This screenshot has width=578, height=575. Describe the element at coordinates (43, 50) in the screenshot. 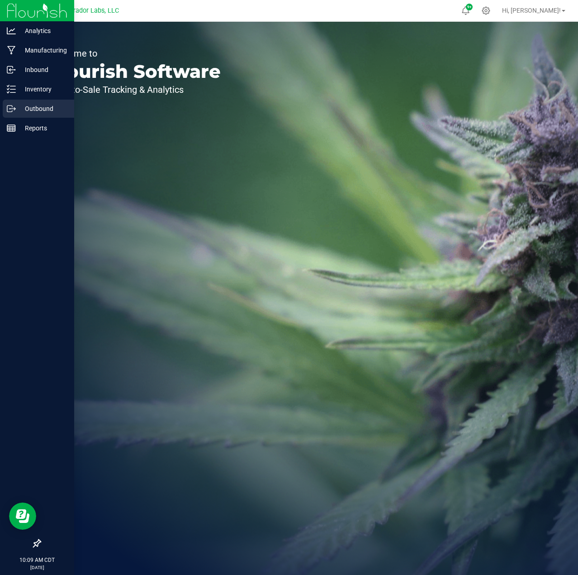

I see `p: Manufacturing` at that location.